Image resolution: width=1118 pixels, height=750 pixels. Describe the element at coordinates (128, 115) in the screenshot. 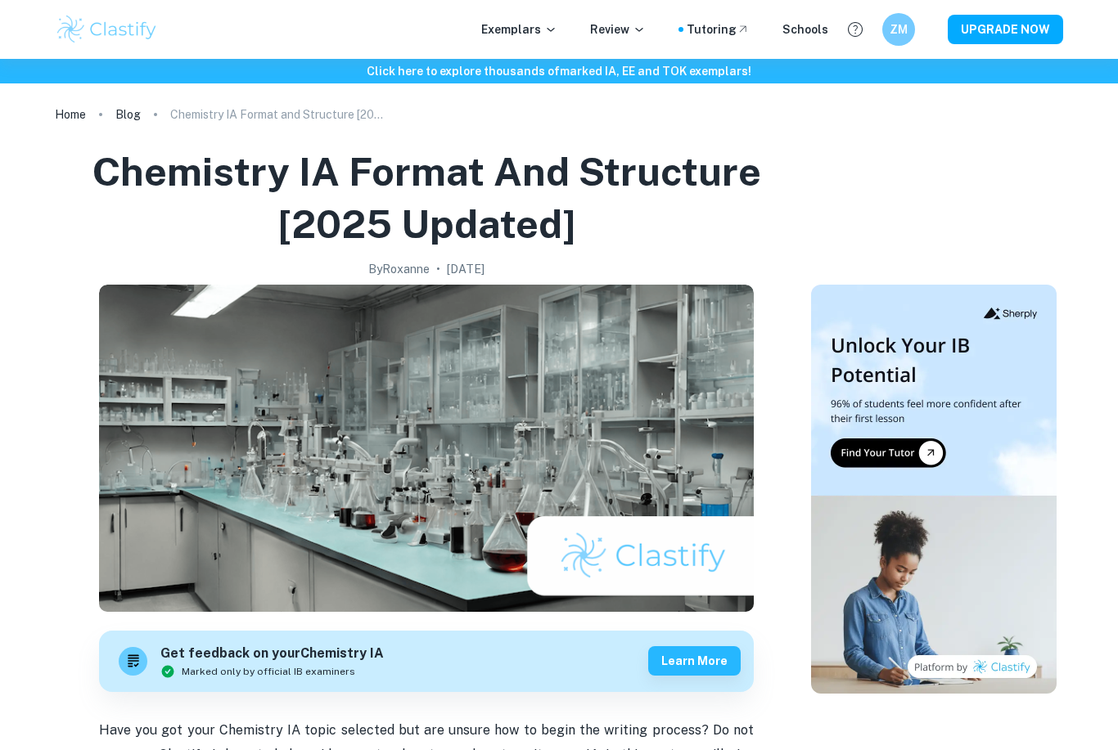

I see `a: Blog` at that location.